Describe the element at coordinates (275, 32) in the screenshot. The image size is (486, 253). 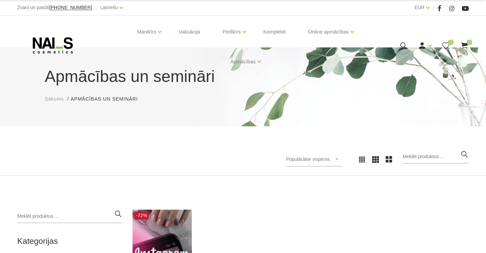
I see `a: Komplekti` at that location.